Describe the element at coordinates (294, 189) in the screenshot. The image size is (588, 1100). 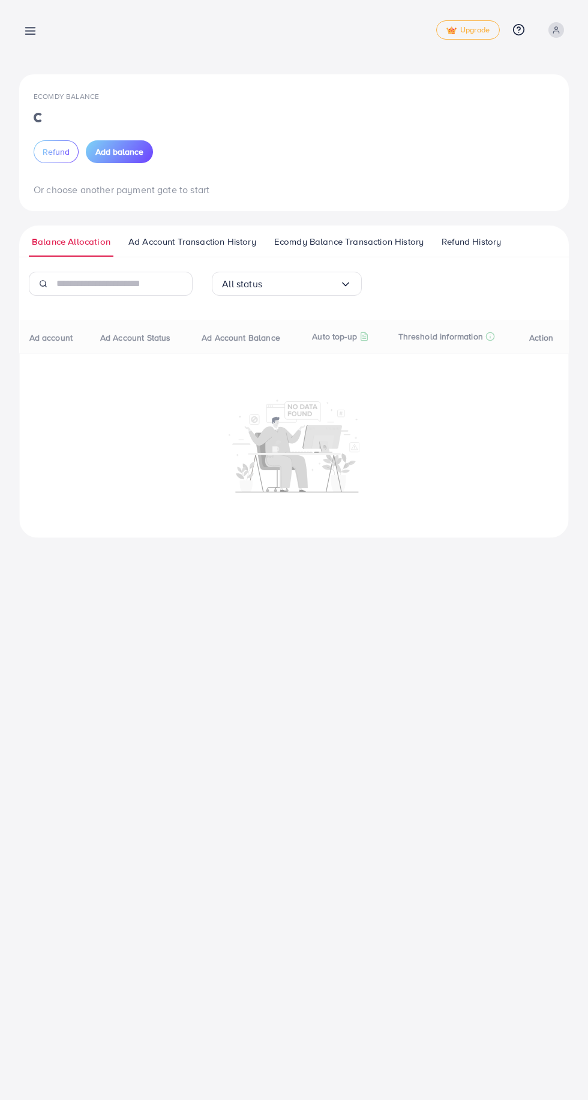
I see `p: Or choose another payment gate to start` at that location.